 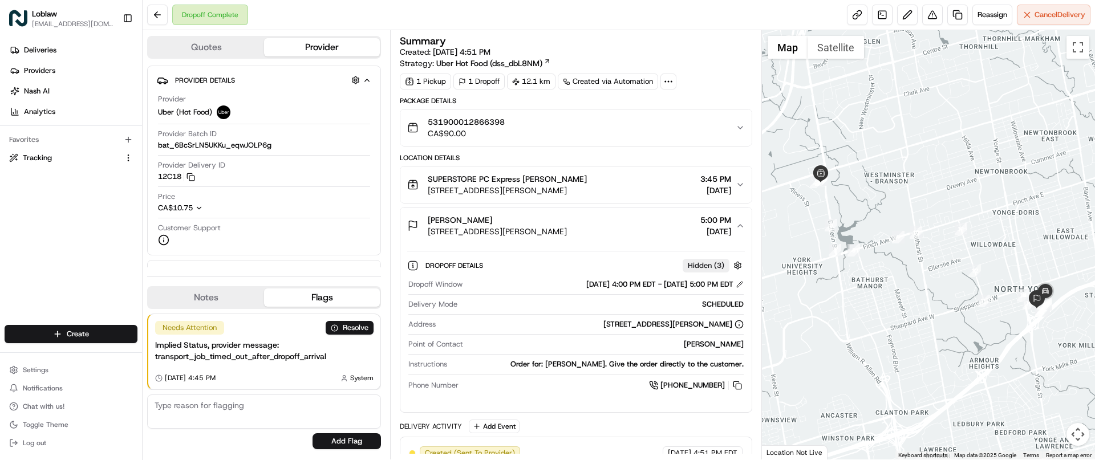 What do you see at coordinates (350, 328) in the screenshot?
I see `button: Resolve` at bounding box center [350, 328].